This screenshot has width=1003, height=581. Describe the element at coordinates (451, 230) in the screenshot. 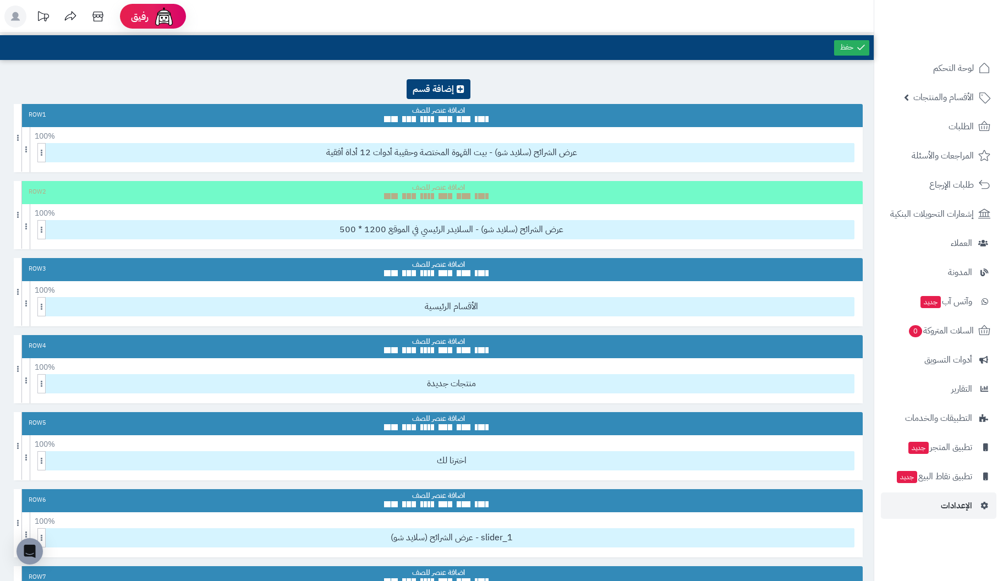

I see `span: عرض الشرائح (سلايد شو) - السلايدر الرئيسي في الموقع 1200 * 500` at that location.